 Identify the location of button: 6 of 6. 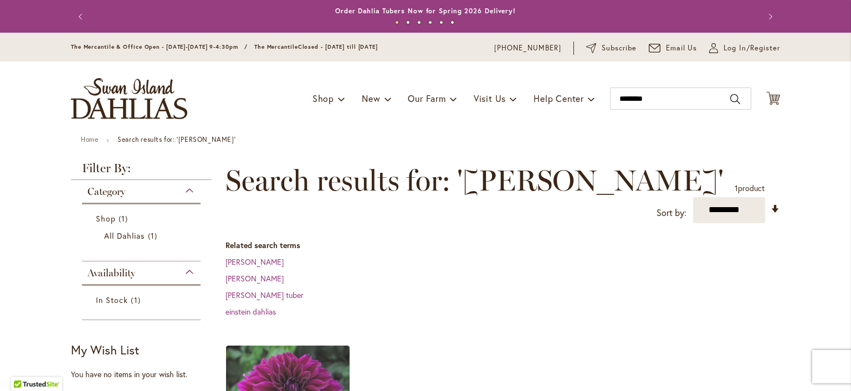
(452, 22).